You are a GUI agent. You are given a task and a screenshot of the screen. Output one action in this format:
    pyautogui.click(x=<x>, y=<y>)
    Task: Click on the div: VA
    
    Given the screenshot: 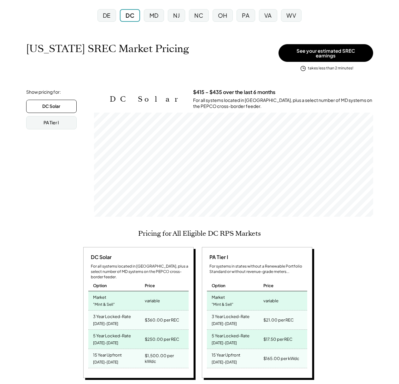 What is the action you would take?
    pyautogui.click(x=268, y=15)
    